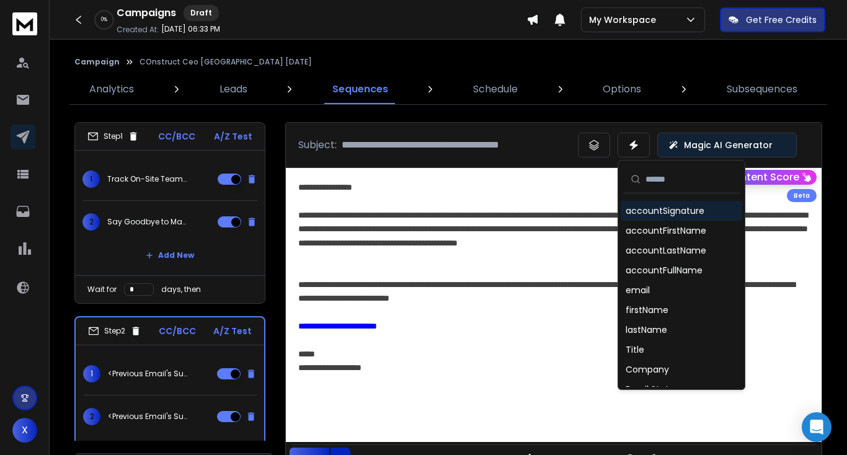 The width and height of the screenshot is (847, 455). What do you see at coordinates (112, 89) in the screenshot?
I see `p: Analytics` at bounding box center [112, 89].